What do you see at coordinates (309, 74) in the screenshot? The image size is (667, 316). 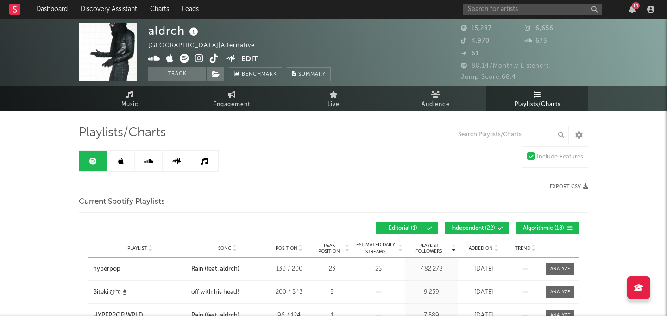 I see `button: Summary` at bounding box center [309, 74].